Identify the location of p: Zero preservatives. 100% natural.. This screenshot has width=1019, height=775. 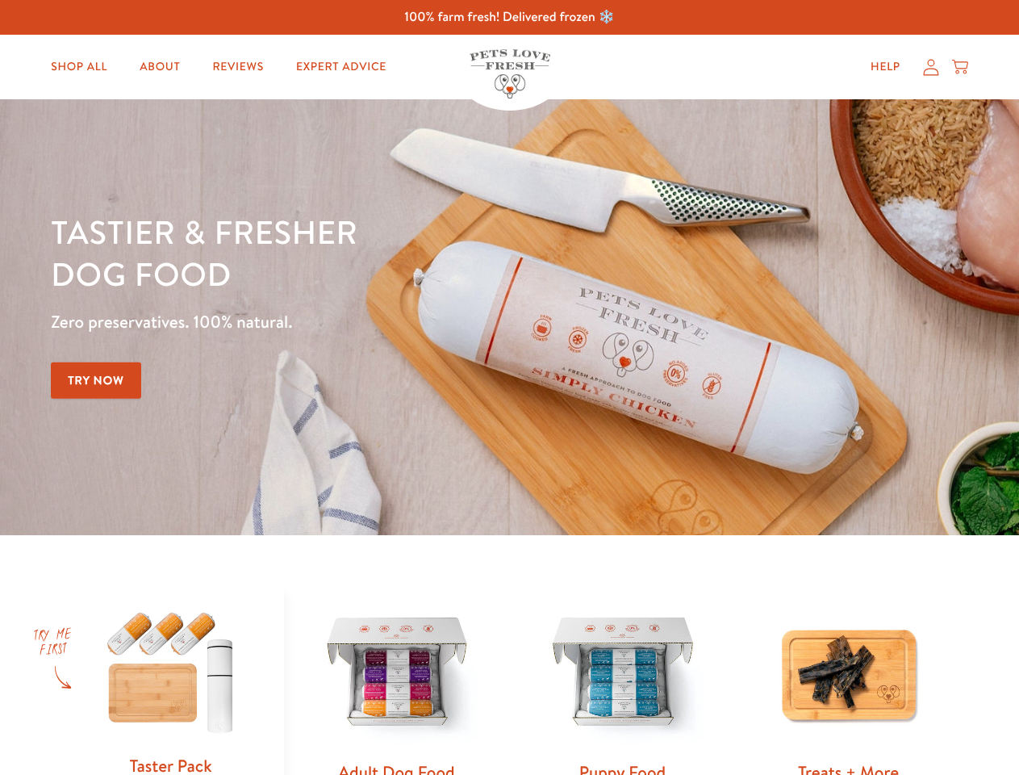
(357, 322).